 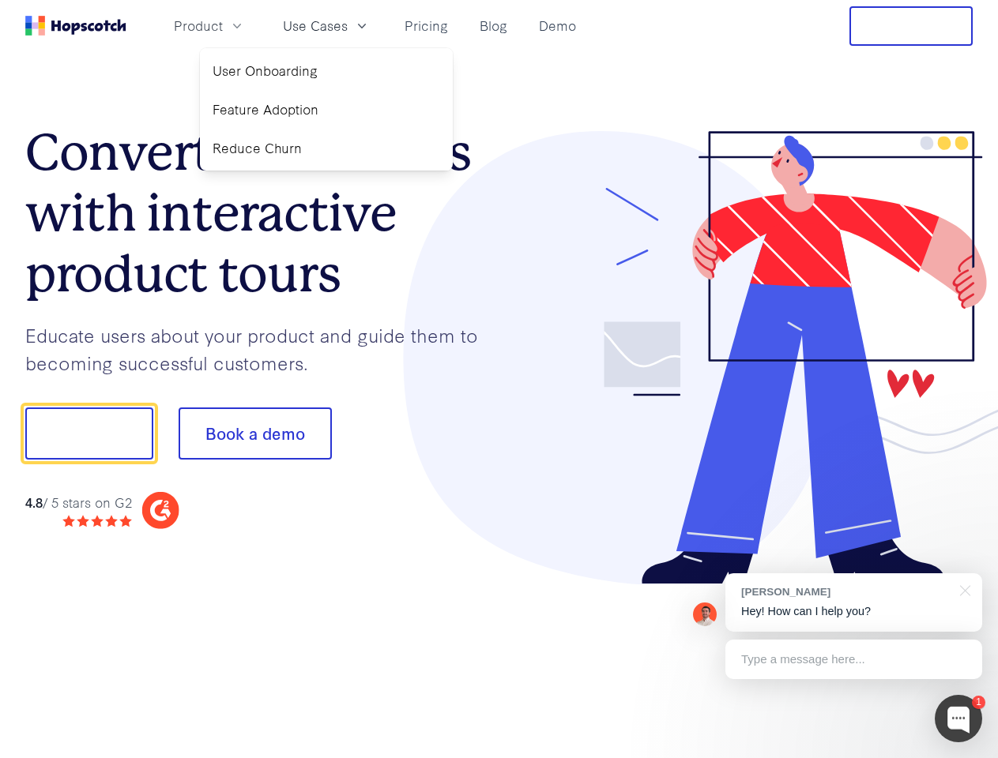 What do you see at coordinates (326, 109) in the screenshot?
I see `a: Feature Adoption` at bounding box center [326, 109].